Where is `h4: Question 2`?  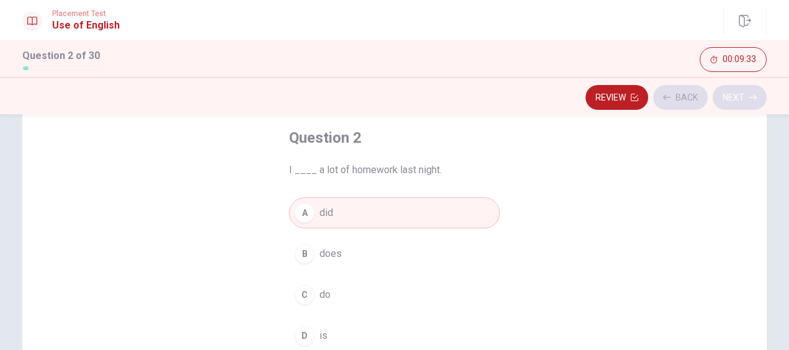 h4: Question 2 is located at coordinates (395, 138).